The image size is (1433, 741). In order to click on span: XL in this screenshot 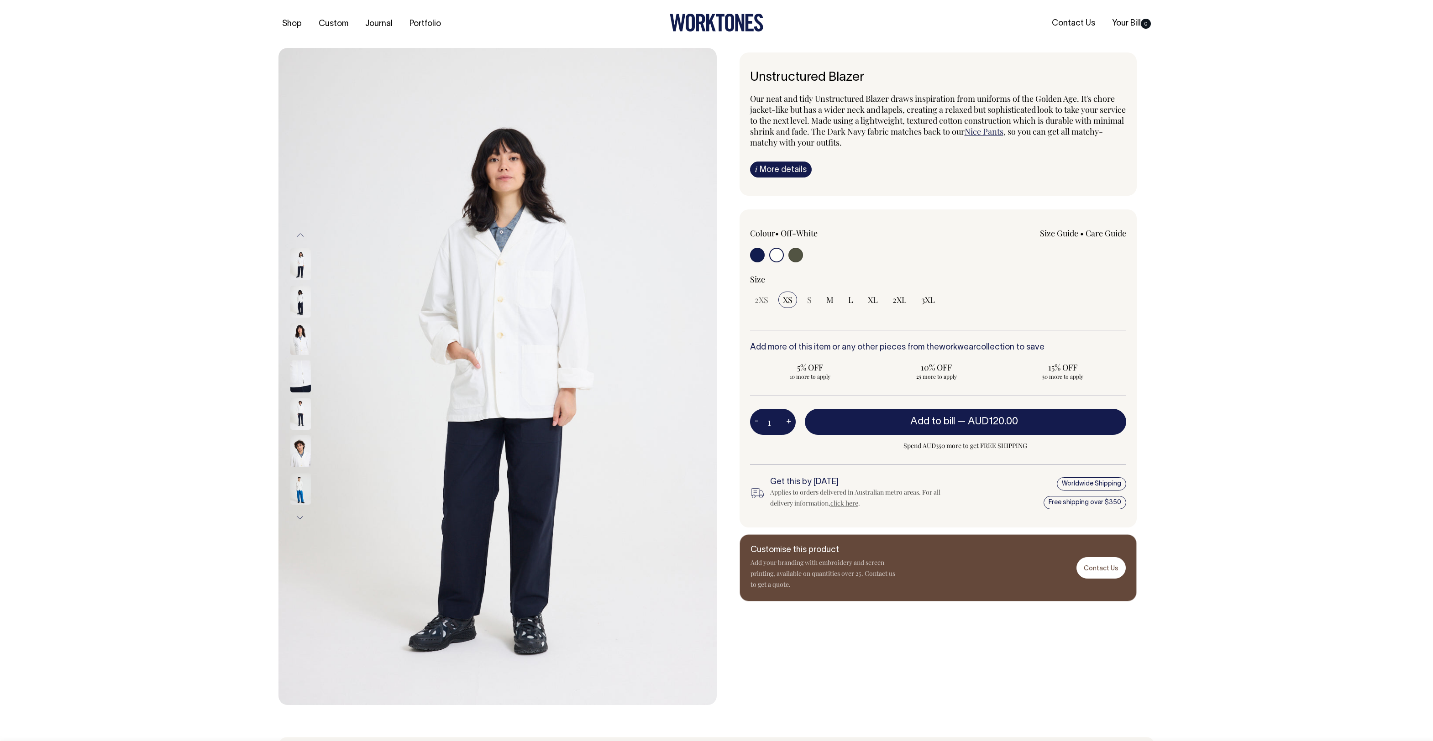, I will do `click(873, 300)`.